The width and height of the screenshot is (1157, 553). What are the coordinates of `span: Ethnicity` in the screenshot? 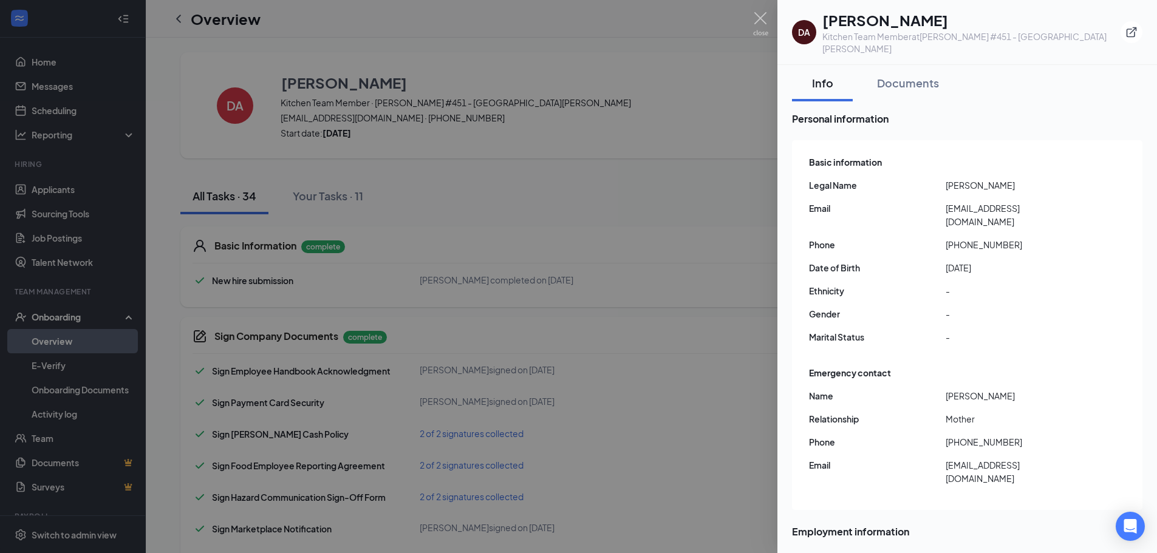 It's located at (877, 291).